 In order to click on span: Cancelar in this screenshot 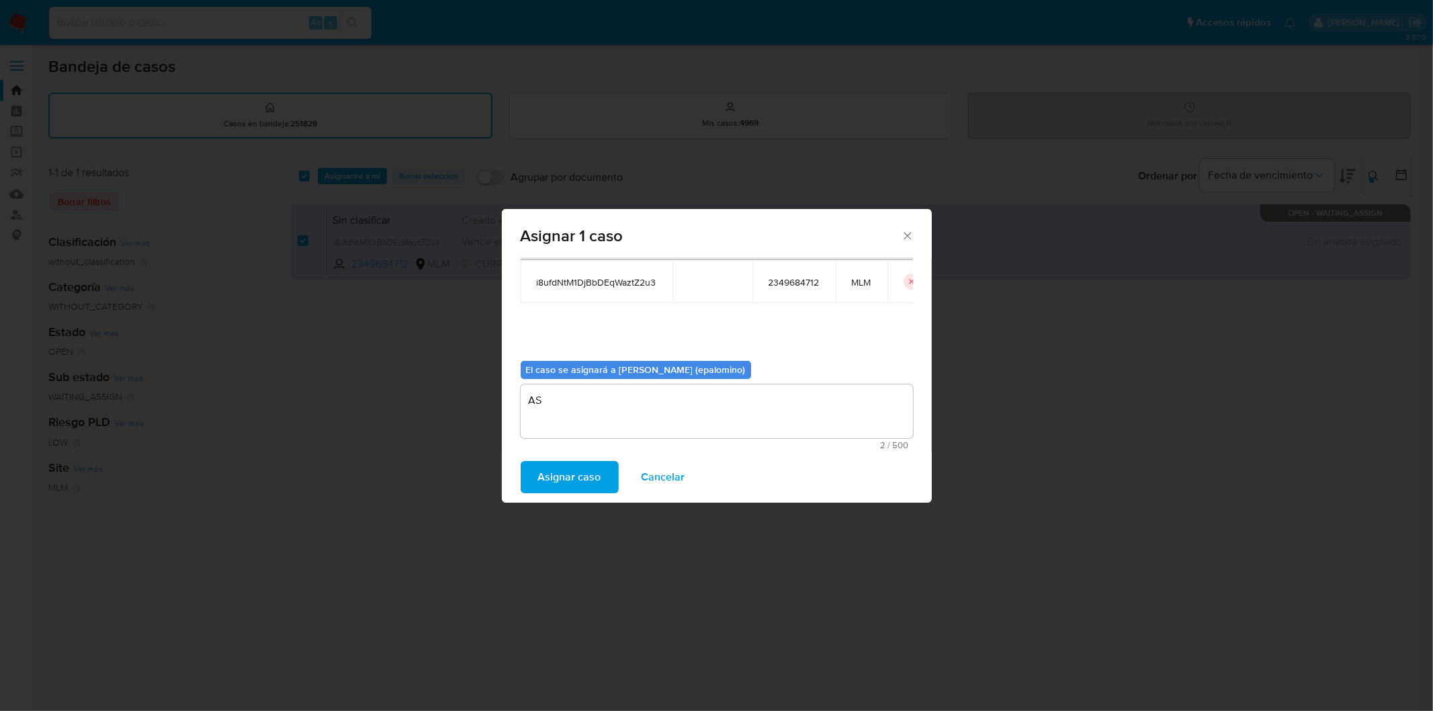, I will do `click(663, 477)`.